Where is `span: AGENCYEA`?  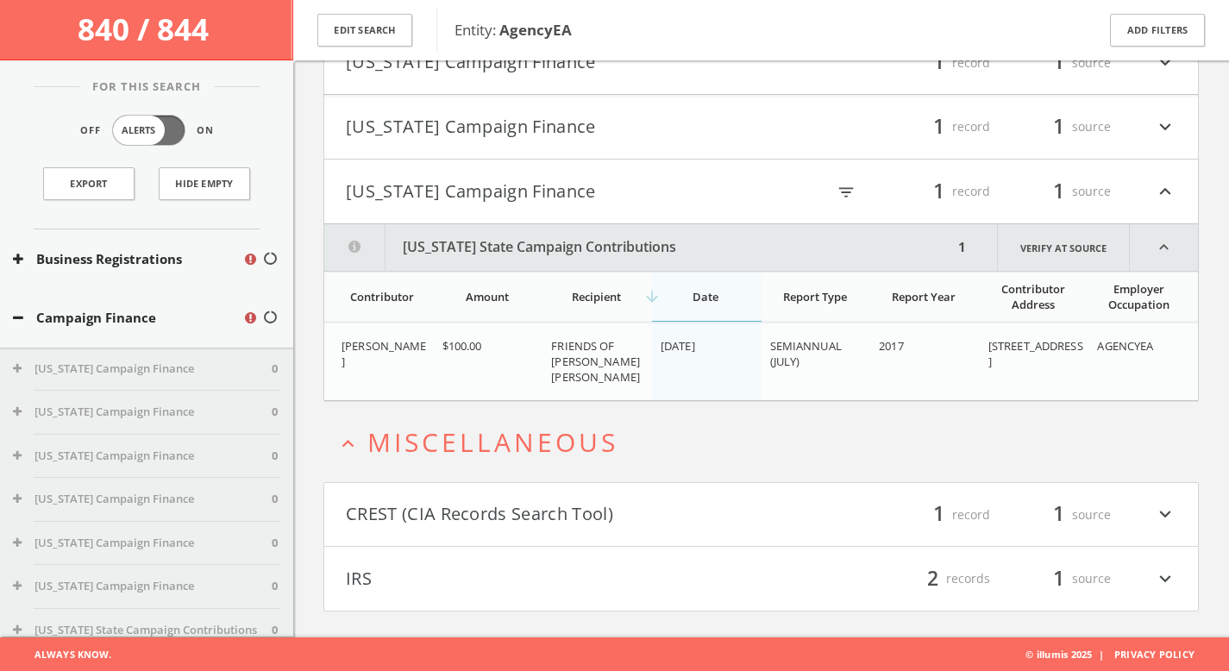 span: AGENCYEA is located at coordinates (1125, 346).